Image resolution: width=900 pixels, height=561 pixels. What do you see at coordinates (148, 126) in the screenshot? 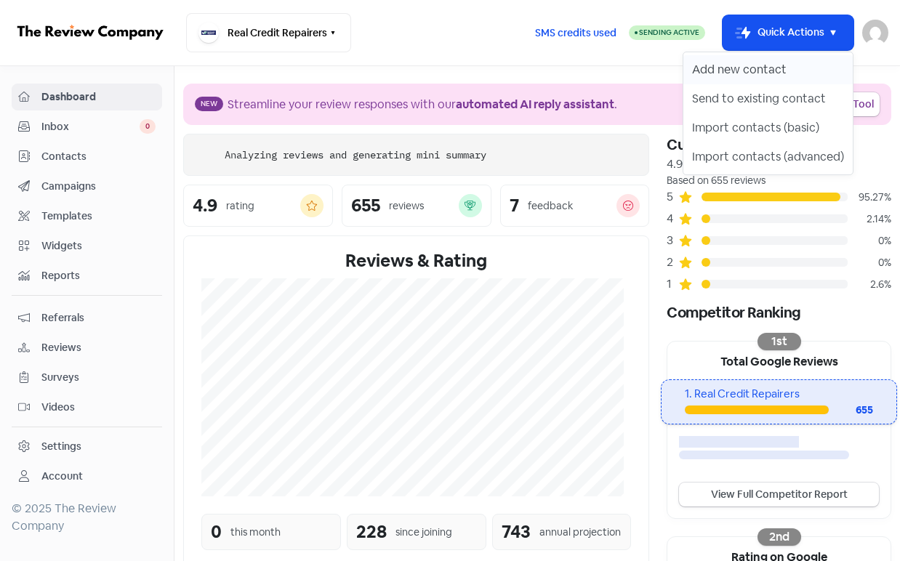
I see `span: 0` at bounding box center [148, 126].